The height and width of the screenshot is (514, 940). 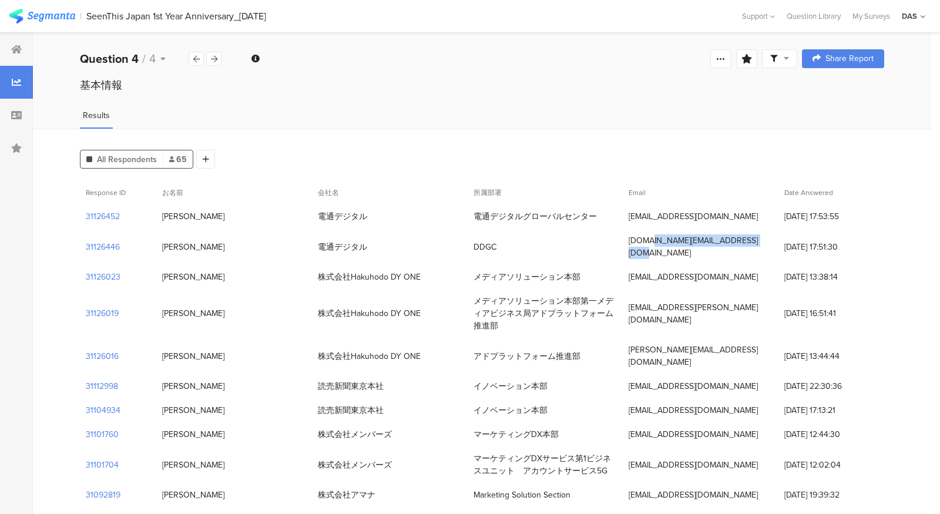 I want to click on span: Share Report, so click(x=850, y=59).